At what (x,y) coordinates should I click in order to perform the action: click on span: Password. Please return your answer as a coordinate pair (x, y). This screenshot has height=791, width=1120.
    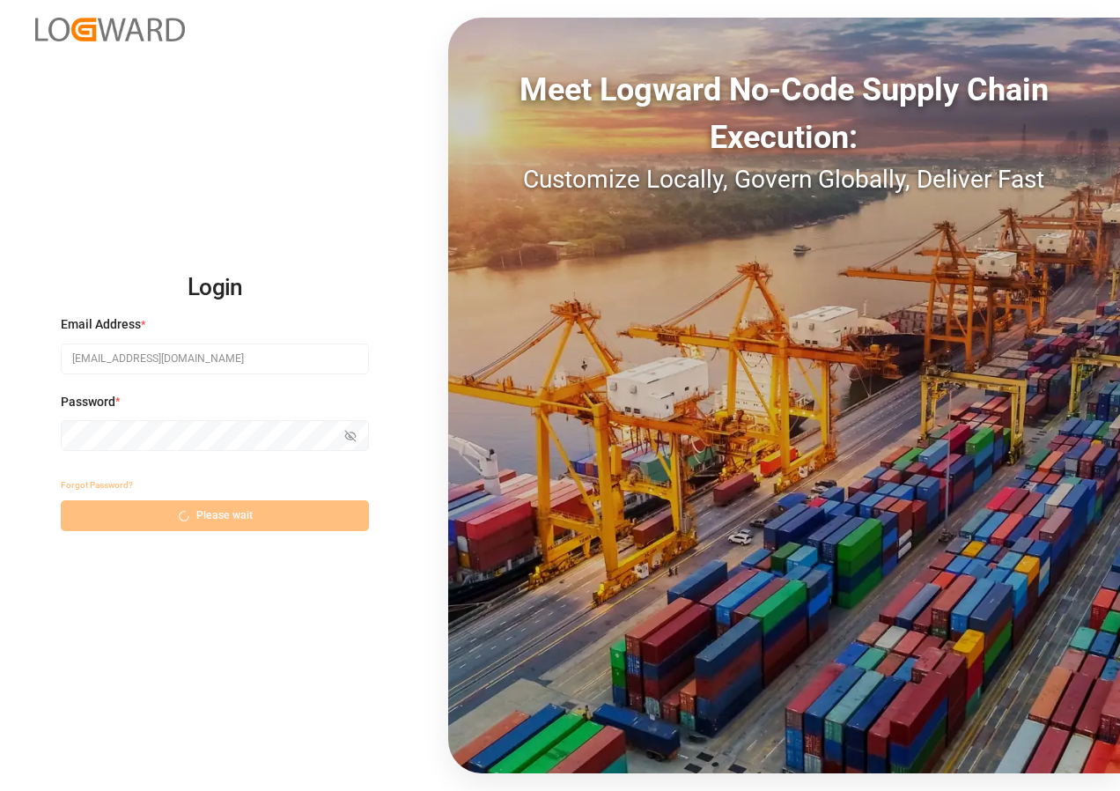
    Looking at the image, I should click on (88, 401).